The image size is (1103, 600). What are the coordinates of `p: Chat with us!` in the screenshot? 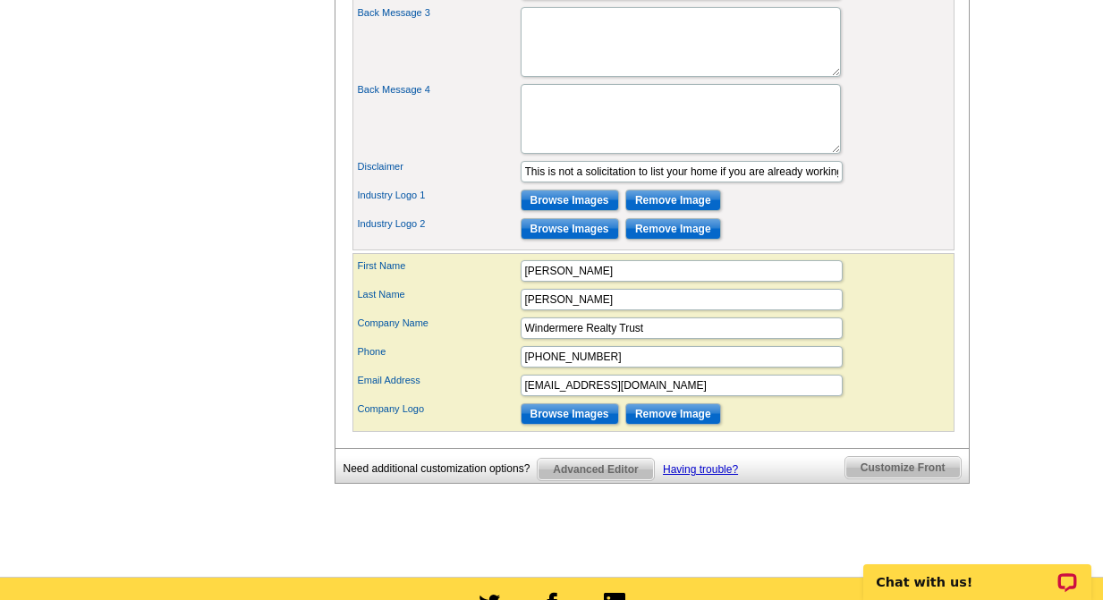 It's located at (114, 38).